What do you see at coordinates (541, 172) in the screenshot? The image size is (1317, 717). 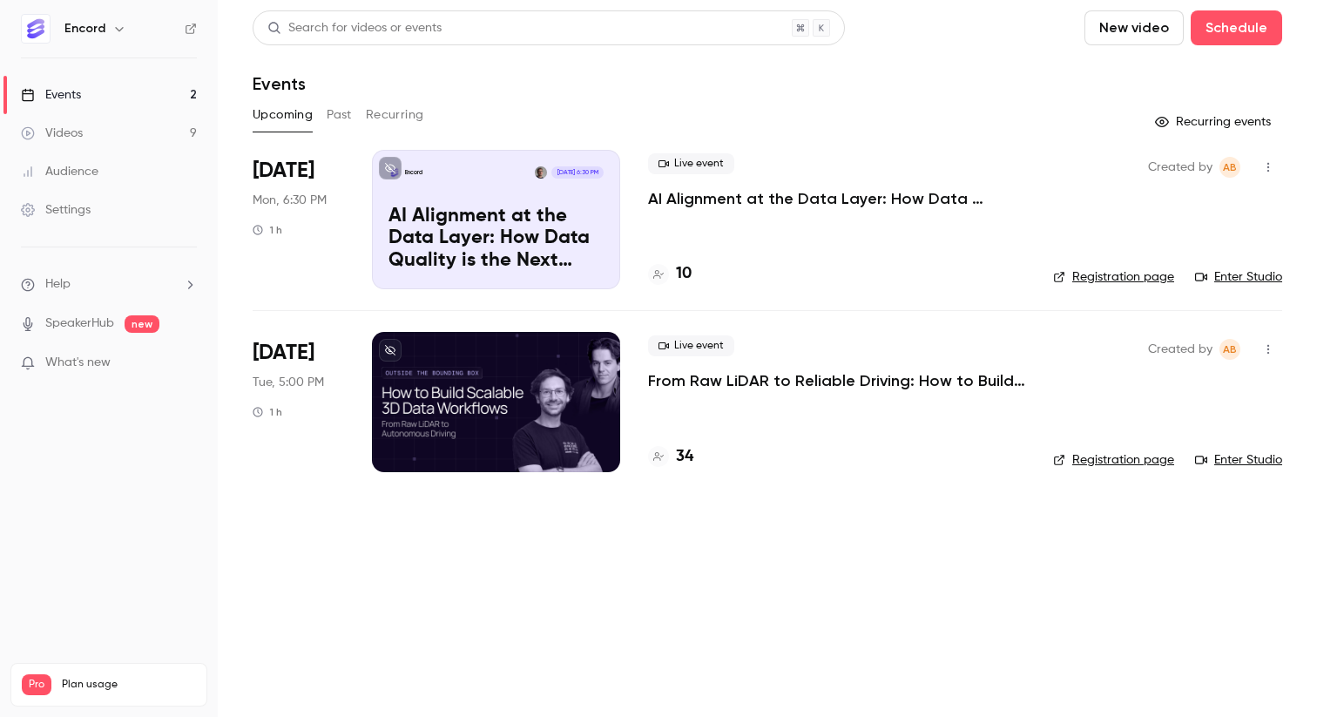 I see `img: James Clough` at bounding box center [541, 172].